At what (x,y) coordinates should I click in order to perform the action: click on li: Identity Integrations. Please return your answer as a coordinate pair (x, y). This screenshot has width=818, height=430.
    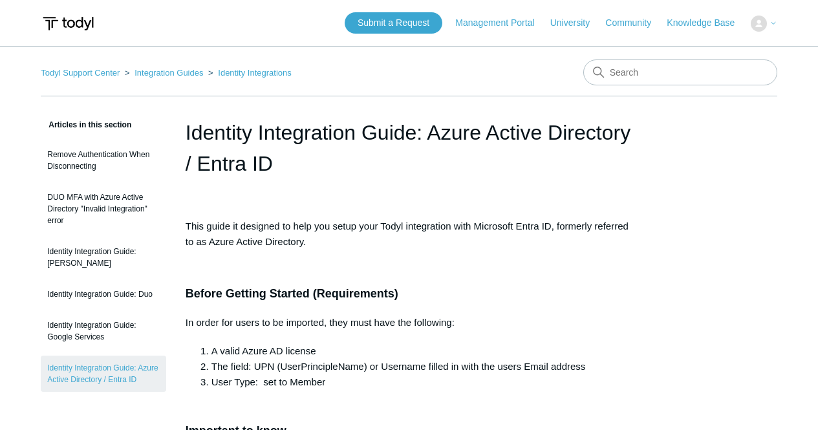
    Looking at the image, I should click on (248, 72).